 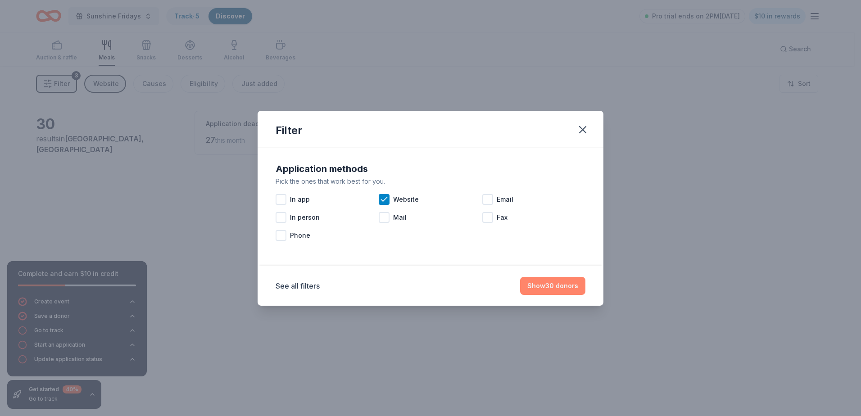 I want to click on div: Application methods, so click(x=431, y=169).